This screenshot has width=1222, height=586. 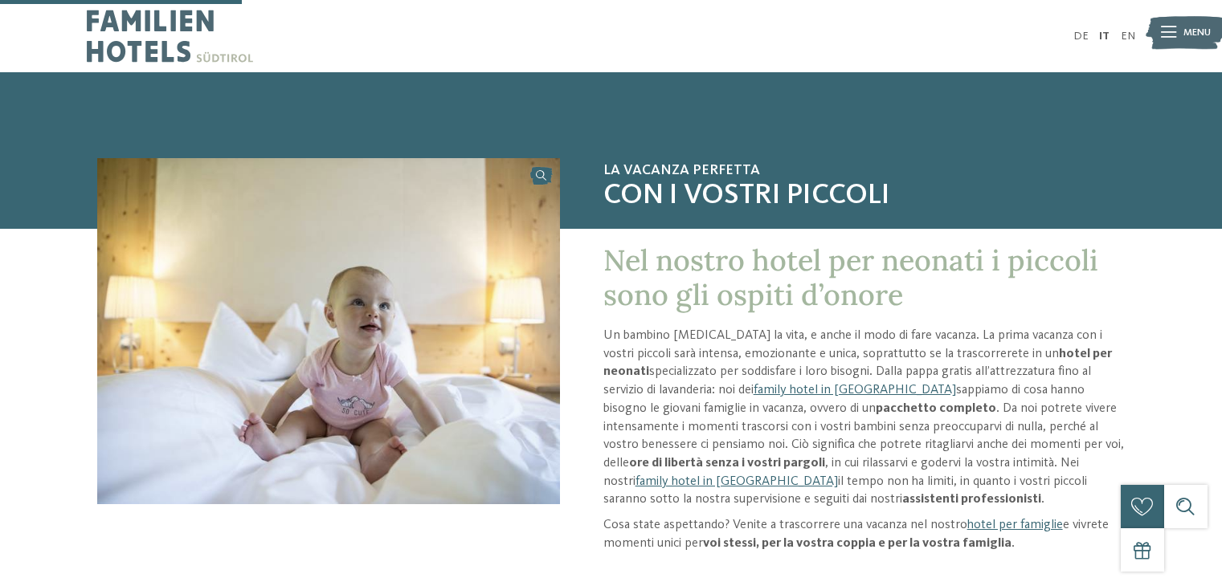 I want to click on img: Hotel per neonati in Alto Adige per una vacanza di relax, so click(x=328, y=331).